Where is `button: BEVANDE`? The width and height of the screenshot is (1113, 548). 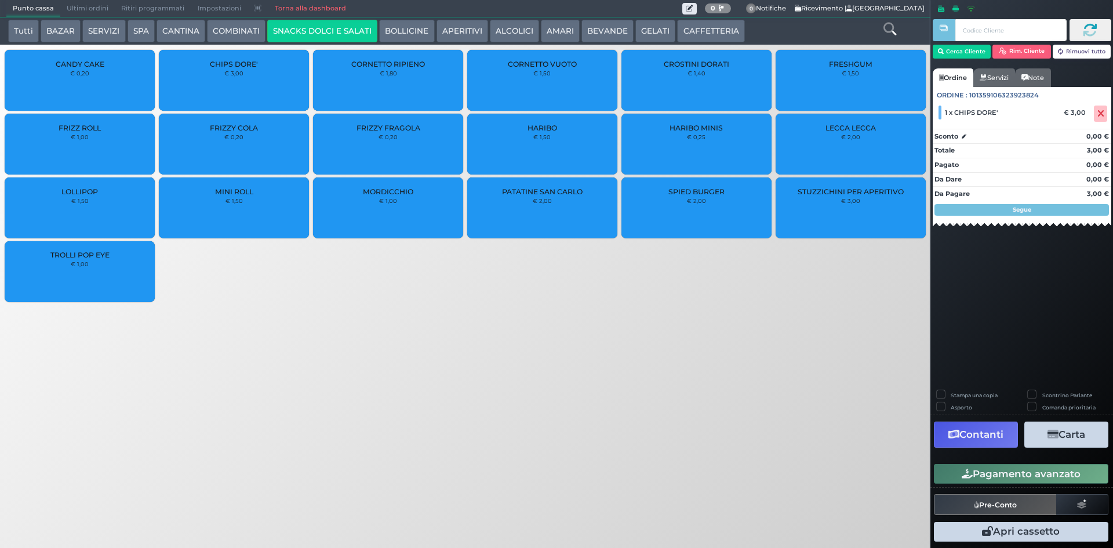 button: BEVANDE is located at coordinates (608, 31).